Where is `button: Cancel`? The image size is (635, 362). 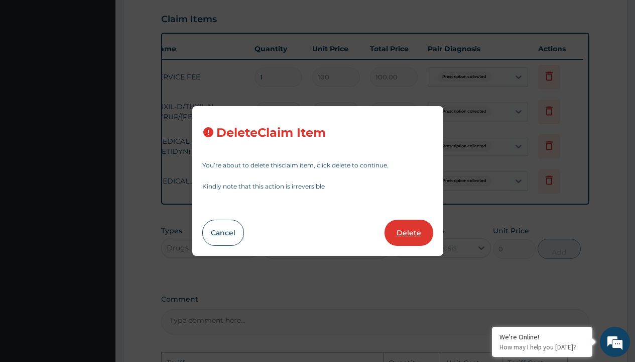 button: Cancel is located at coordinates (223, 233).